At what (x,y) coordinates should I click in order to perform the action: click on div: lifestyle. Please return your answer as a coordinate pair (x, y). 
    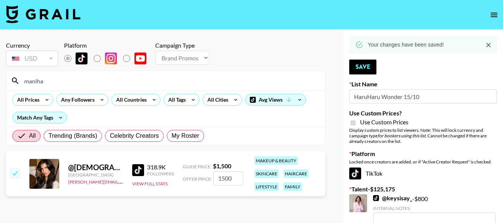
    Looking at the image, I should click on (267, 187).